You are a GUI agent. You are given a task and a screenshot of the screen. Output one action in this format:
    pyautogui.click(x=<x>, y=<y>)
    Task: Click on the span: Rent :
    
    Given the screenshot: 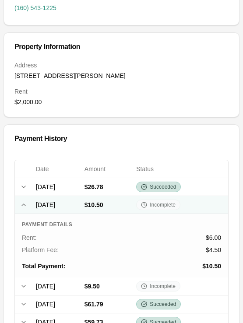 What is the action you would take?
    pyautogui.click(x=29, y=238)
    